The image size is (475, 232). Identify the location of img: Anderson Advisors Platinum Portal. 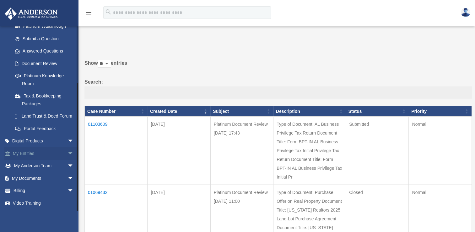
(31, 14).